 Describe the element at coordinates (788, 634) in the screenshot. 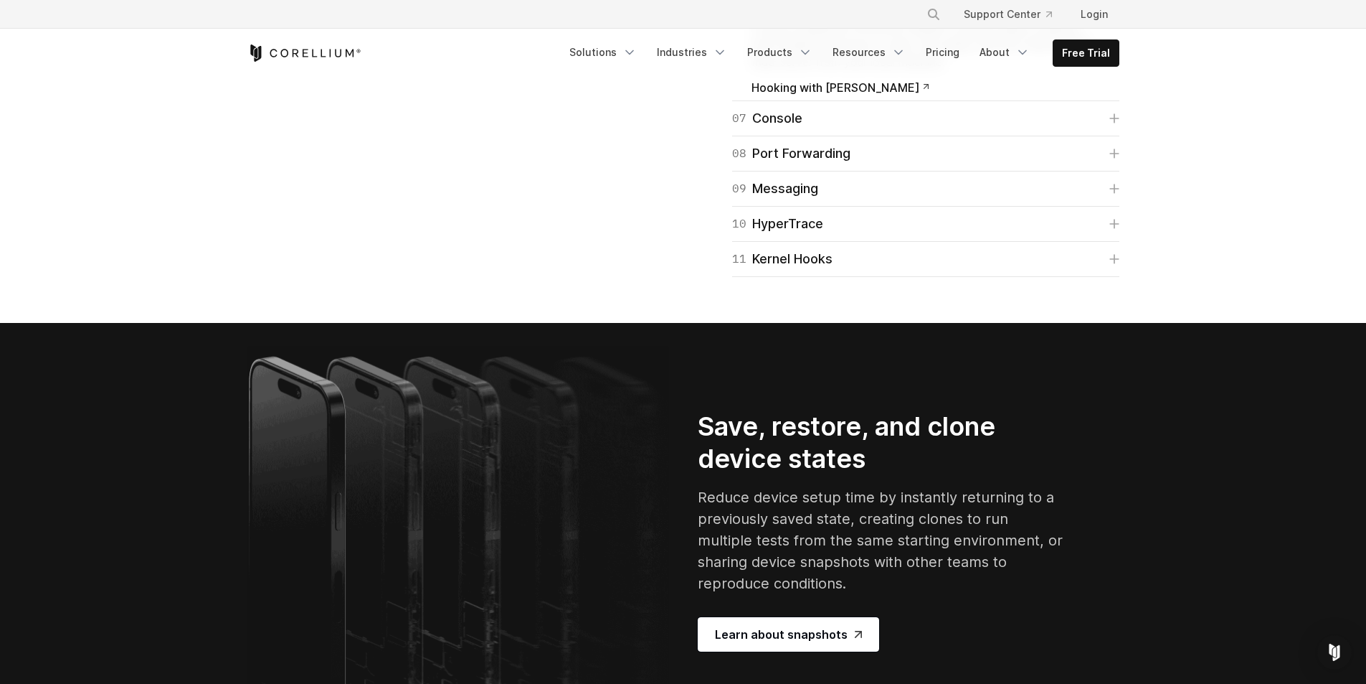

I see `a: Learn about snapshots` at that location.